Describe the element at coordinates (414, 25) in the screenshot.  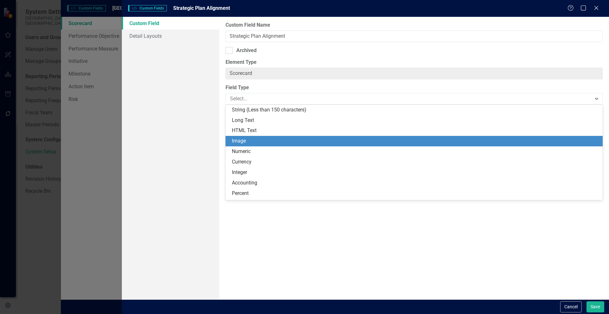
I see `label: Custom Field Name` at that location.